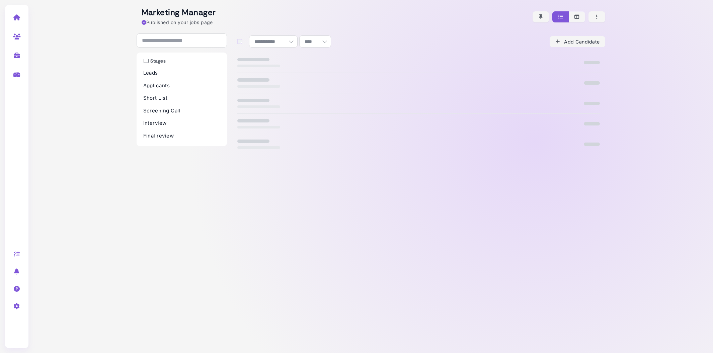 The height and width of the screenshot is (353, 713). What do you see at coordinates (577, 42) in the screenshot?
I see `button: Add Candidate` at bounding box center [577, 42].